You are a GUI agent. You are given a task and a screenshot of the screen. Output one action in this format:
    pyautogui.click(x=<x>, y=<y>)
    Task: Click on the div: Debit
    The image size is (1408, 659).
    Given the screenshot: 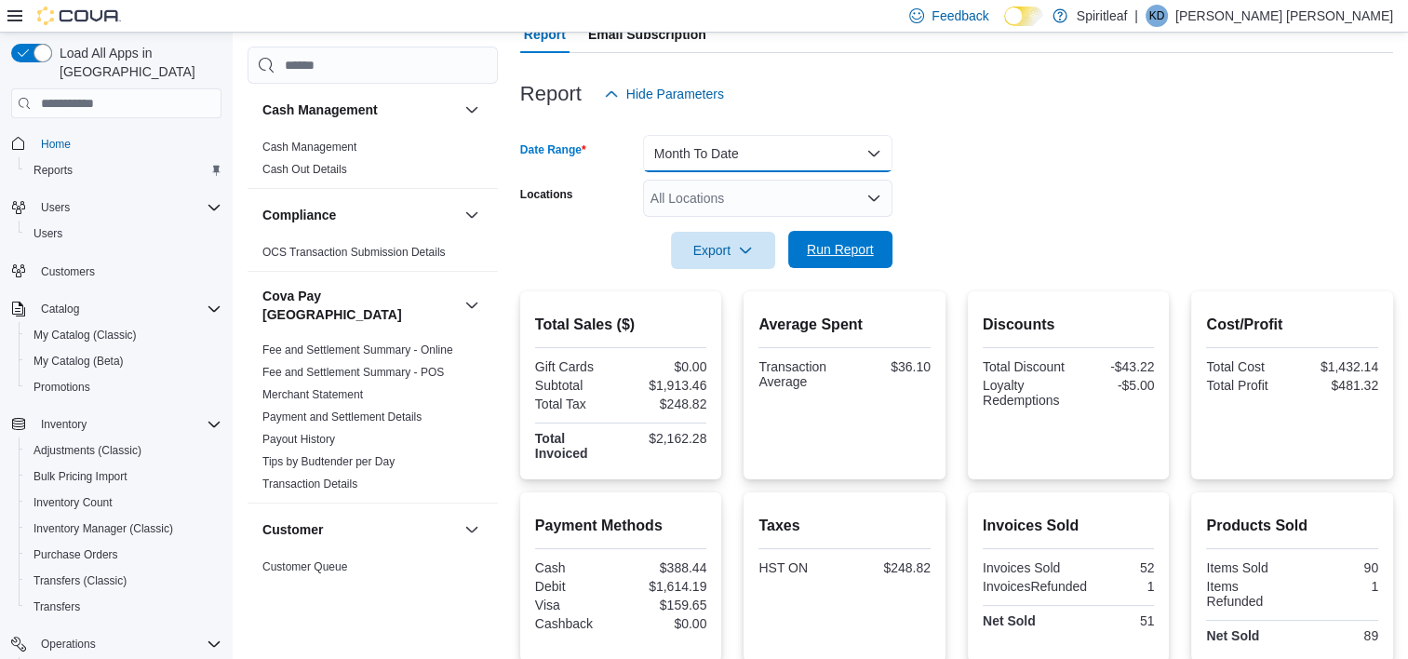 What is the action you would take?
    pyautogui.click(x=576, y=586)
    